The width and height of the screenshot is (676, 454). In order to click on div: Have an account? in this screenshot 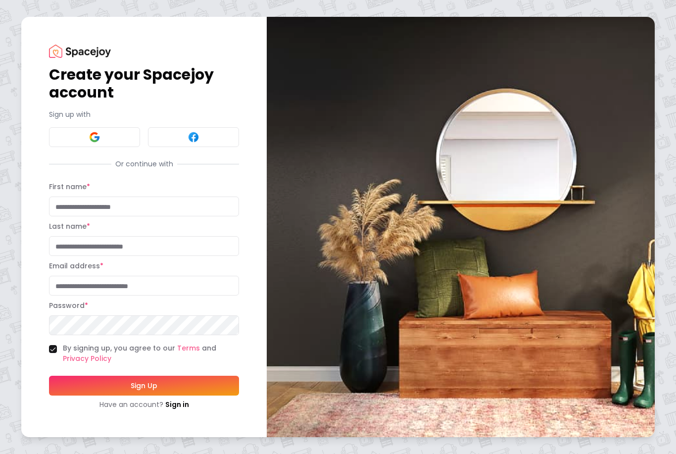, I will do `click(144, 404)`.